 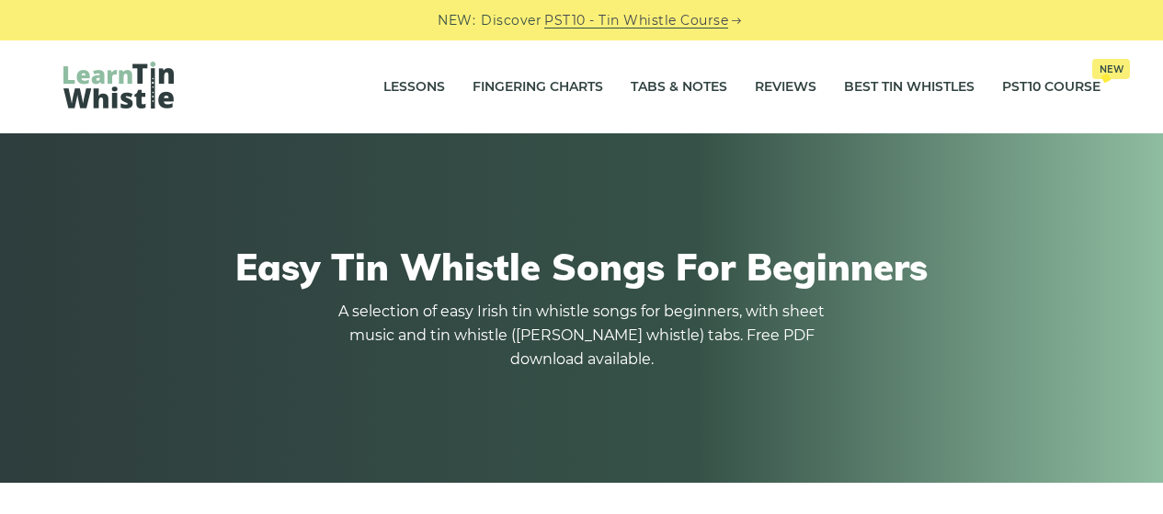 What do you see at coordinates (582, 336) in the screenshot?
I see `p: A selection of easy Irish tin whistle songs for beginners, with sheet music and tin whistle ([PER...` at bounding box center [582, 336].